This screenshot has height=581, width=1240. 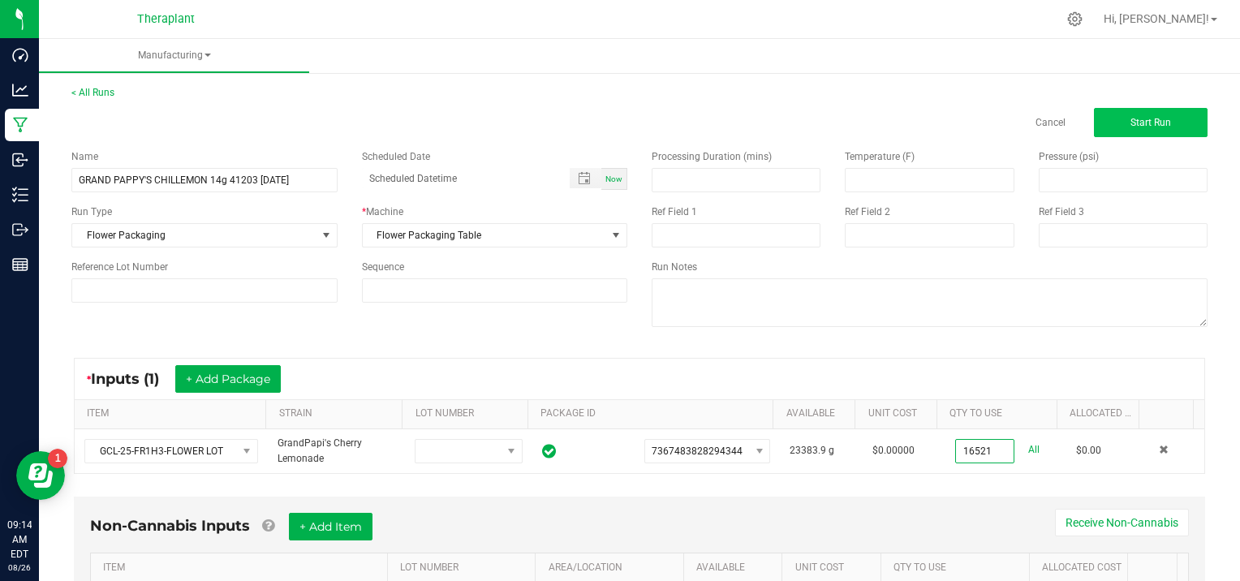 I want to click on inline-svg: Inventory, so click(x=20, y=195).